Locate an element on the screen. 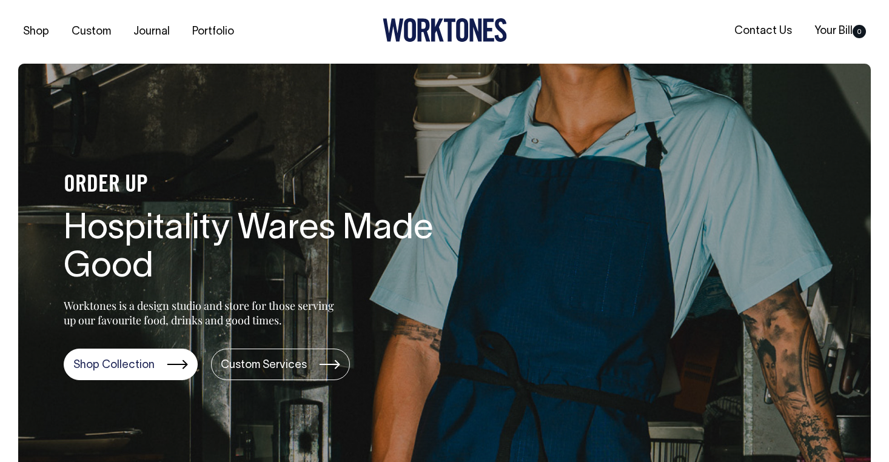 The height and width of the screenshot is (462, 889). h4: ORDER UP is located at coordinates (258, 186).